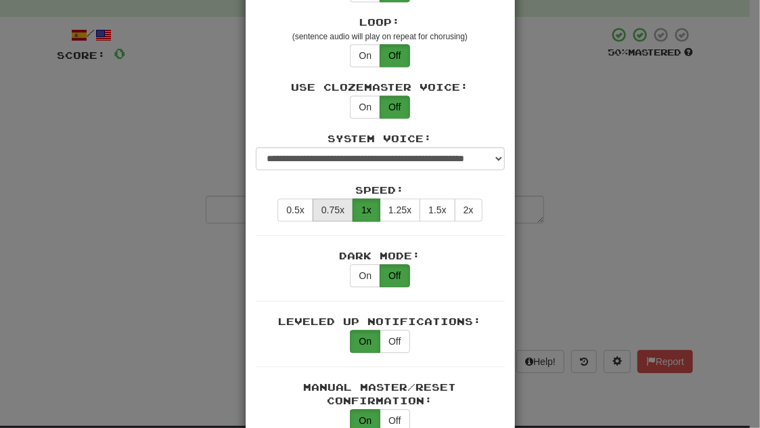 Image resolution: width=760 pixels, height=428 pixels. Describe the element at coordinates (380, 22) in the screenshot. I see `div: Loop:` at that location.